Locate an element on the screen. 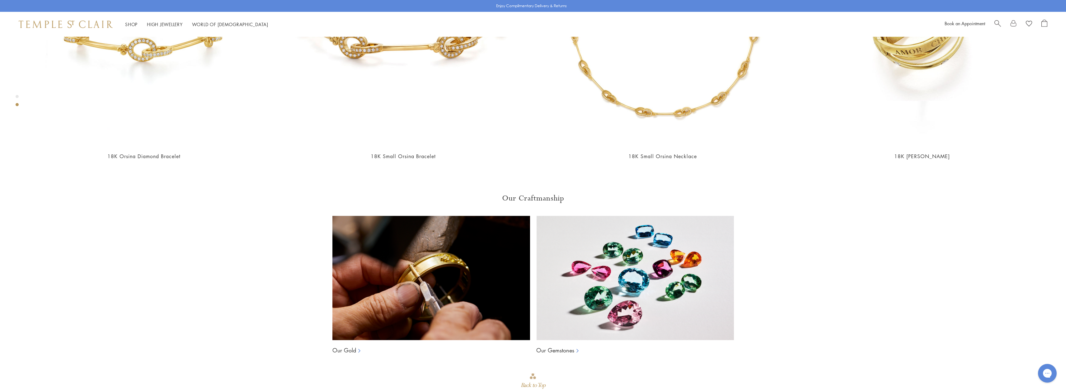 This screenshot has height=391, width=1066. a: High JewelleryHigh Jewellery is located at coordinates (165, 24).